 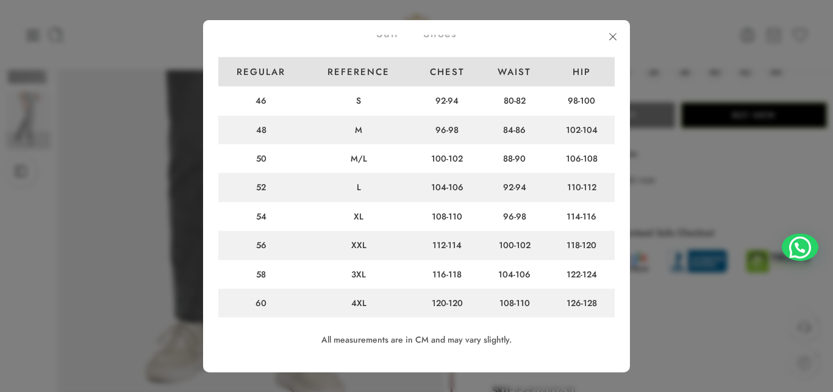 I want to click on td: 126-128, so click(x=581, y=303).